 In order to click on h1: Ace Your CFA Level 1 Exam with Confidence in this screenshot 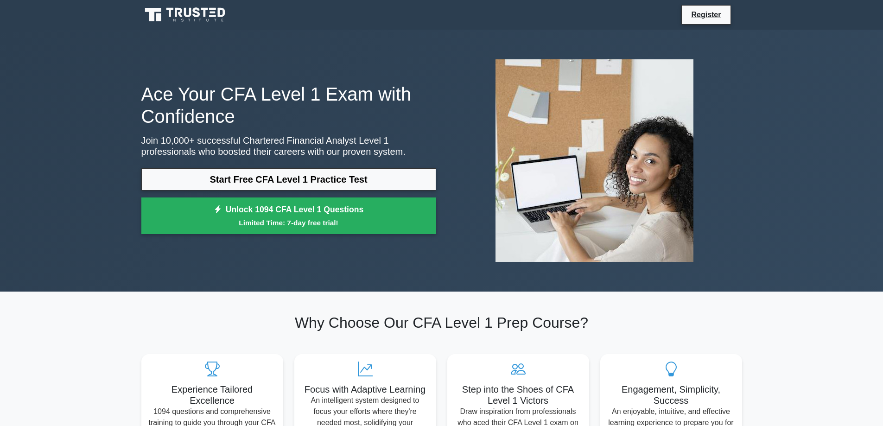, I will do `click(289, 105)`.